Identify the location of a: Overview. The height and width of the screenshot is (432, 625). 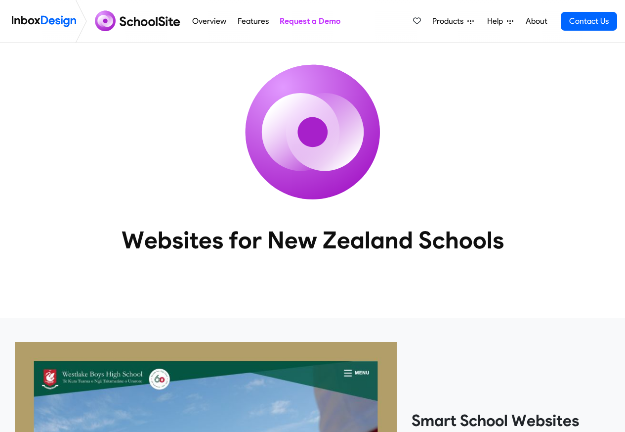
(210, 21).